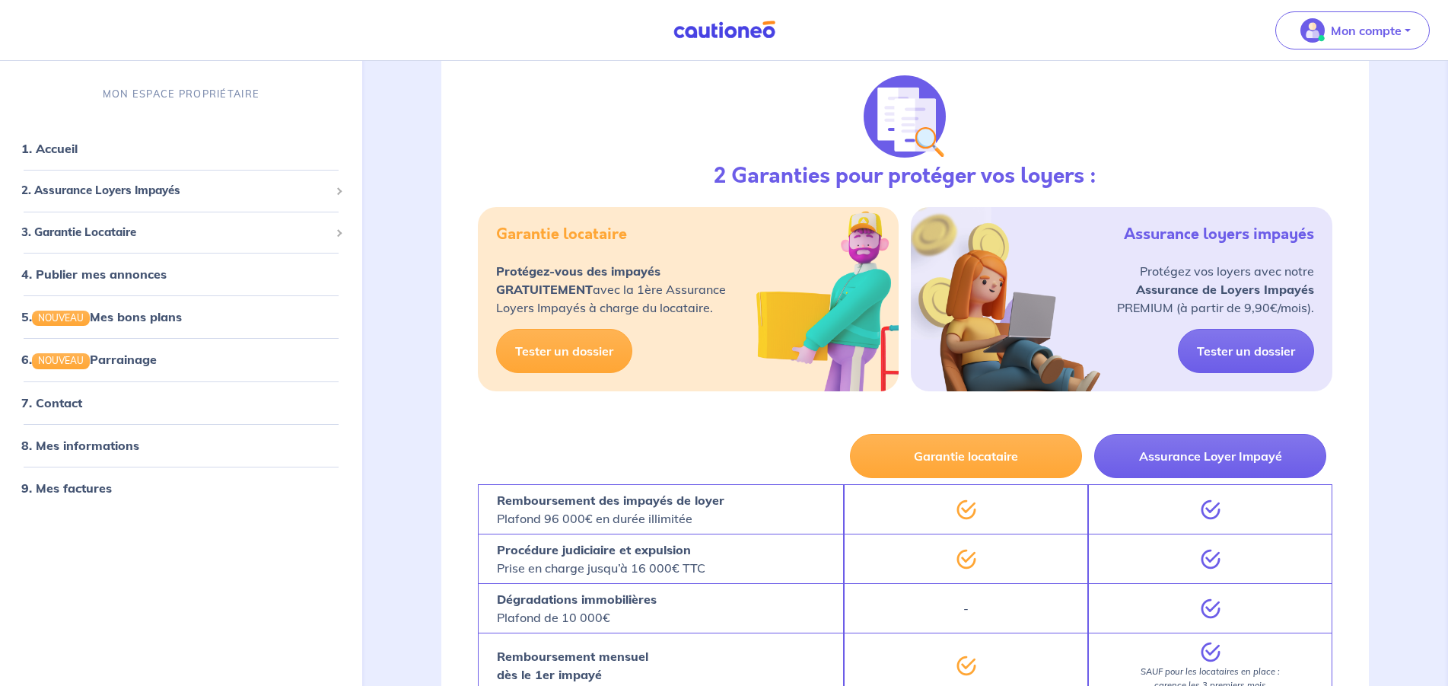  I want to click on div: 5.NOUVEAUMes bons plans, so click(181, 317).